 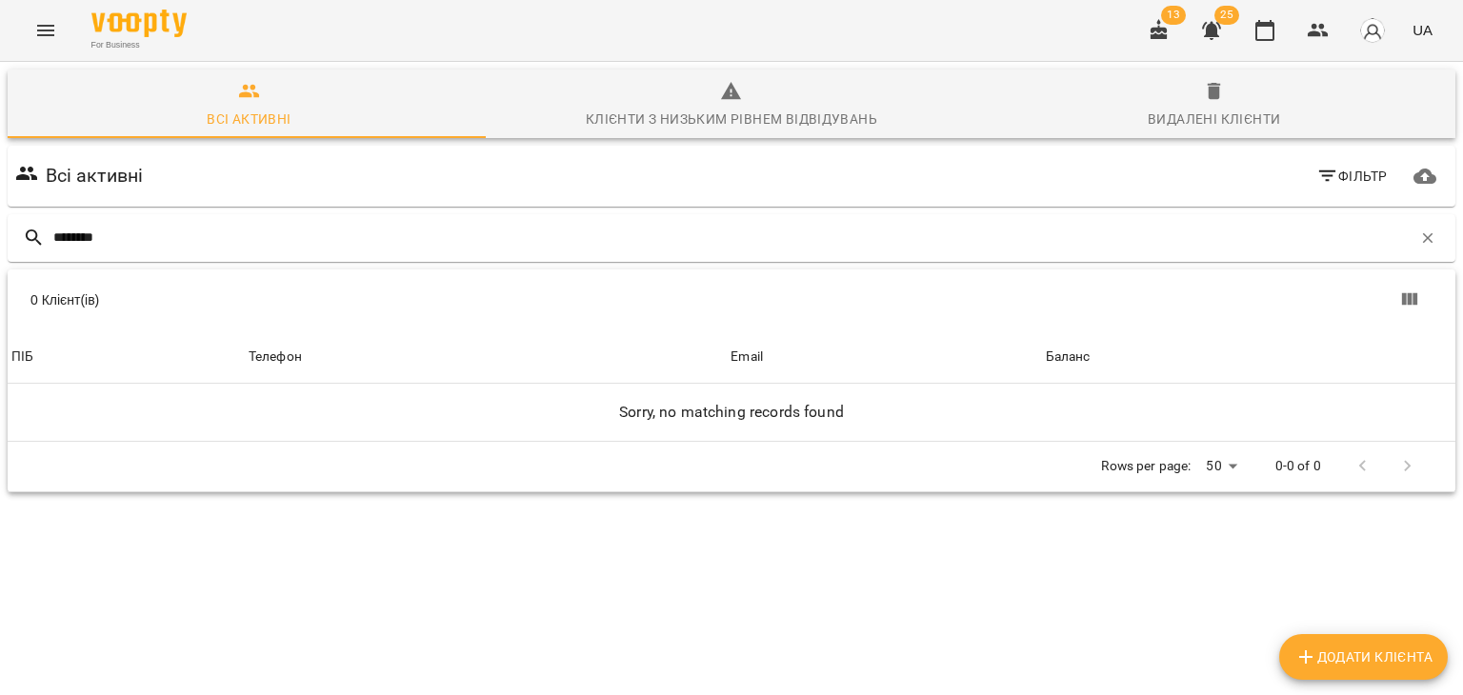 I want to click on button: Вигляд колонок, so click(x=1410, y=300).